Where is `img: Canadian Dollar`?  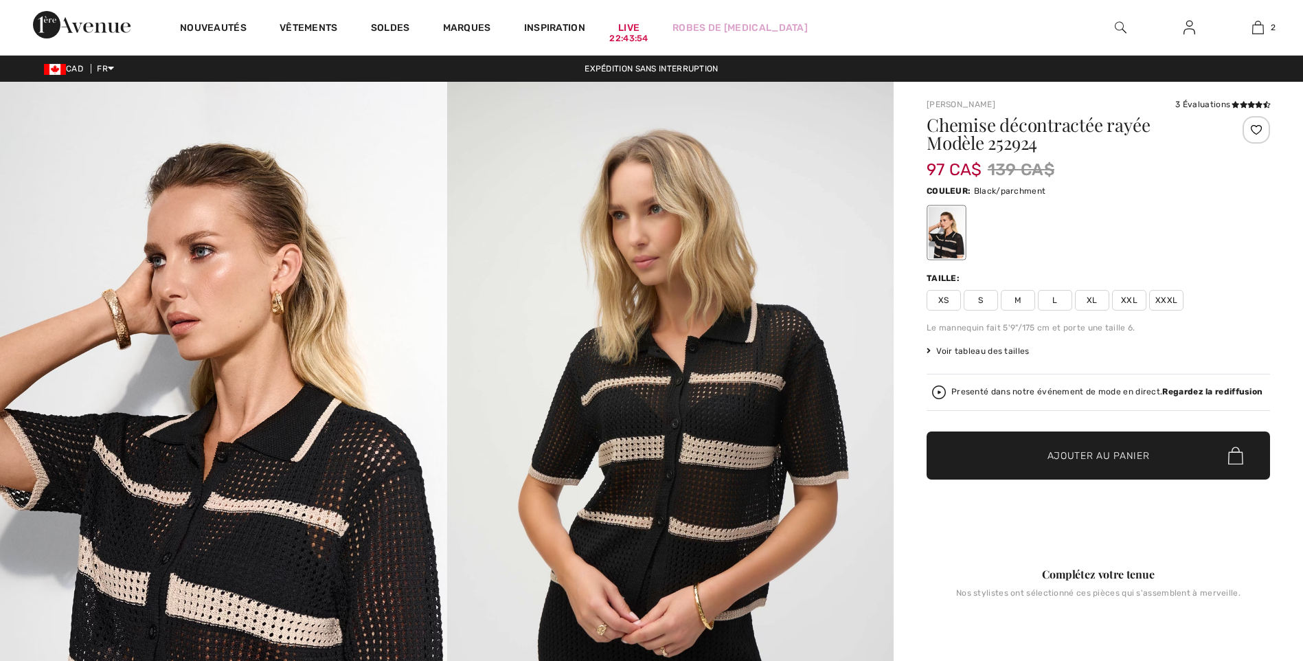
img: Canadian Dollar is located at coordinates (55, 69).